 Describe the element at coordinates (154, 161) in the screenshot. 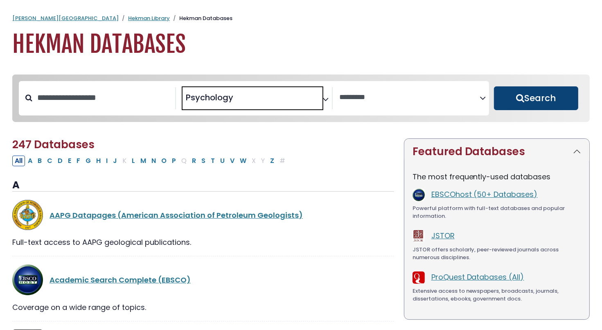

I see `button: Filter Results N` at that location.